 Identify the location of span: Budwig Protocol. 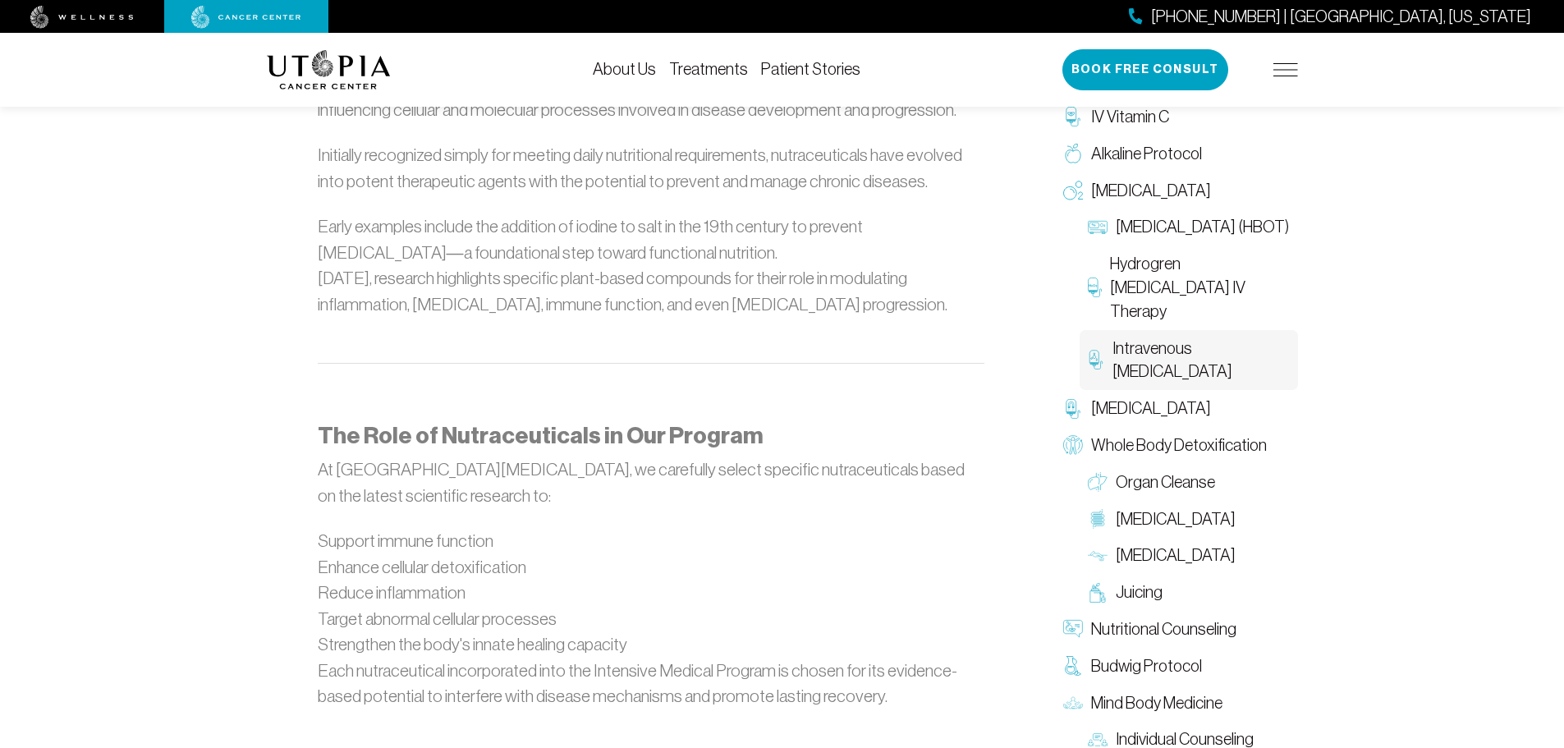
(1146, 666).